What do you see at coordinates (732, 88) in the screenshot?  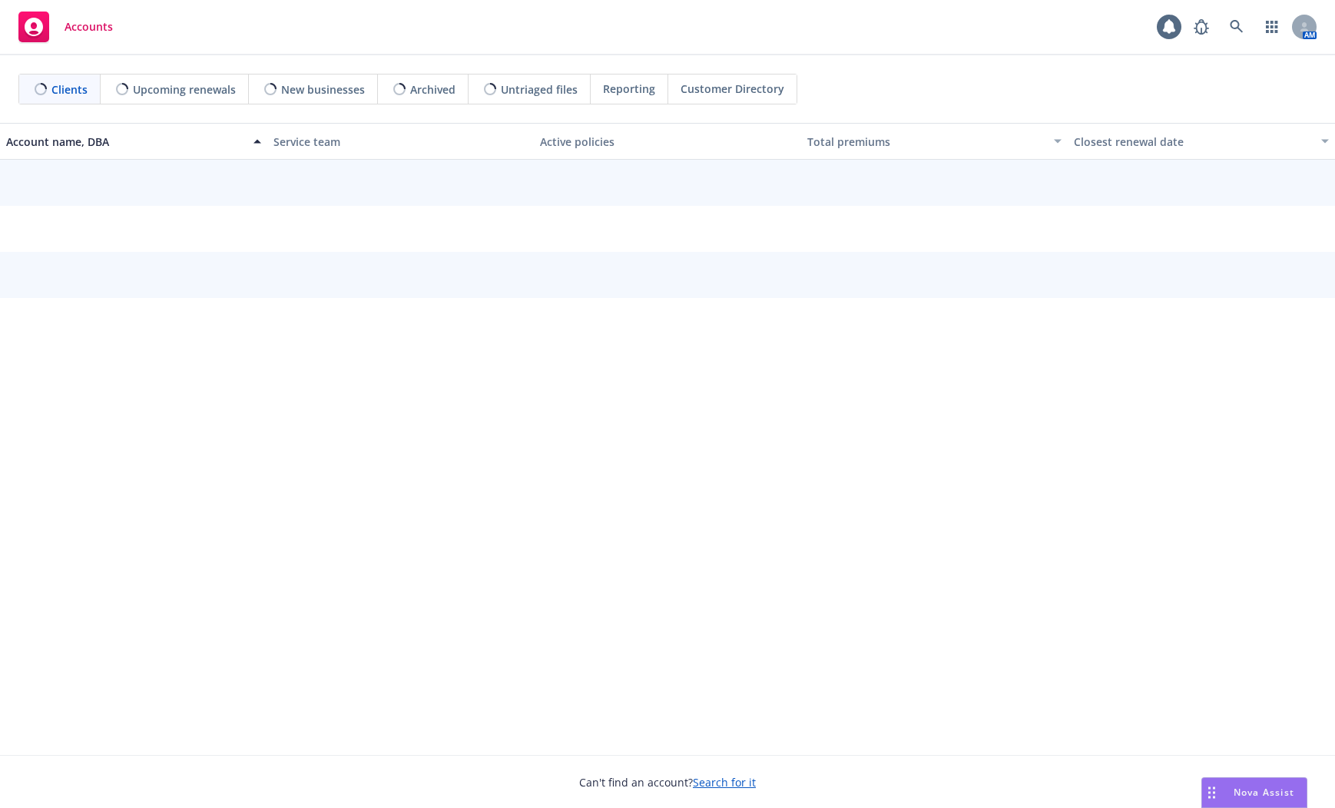 I see `span: Customer Directory` at bounding box center [732, 88].